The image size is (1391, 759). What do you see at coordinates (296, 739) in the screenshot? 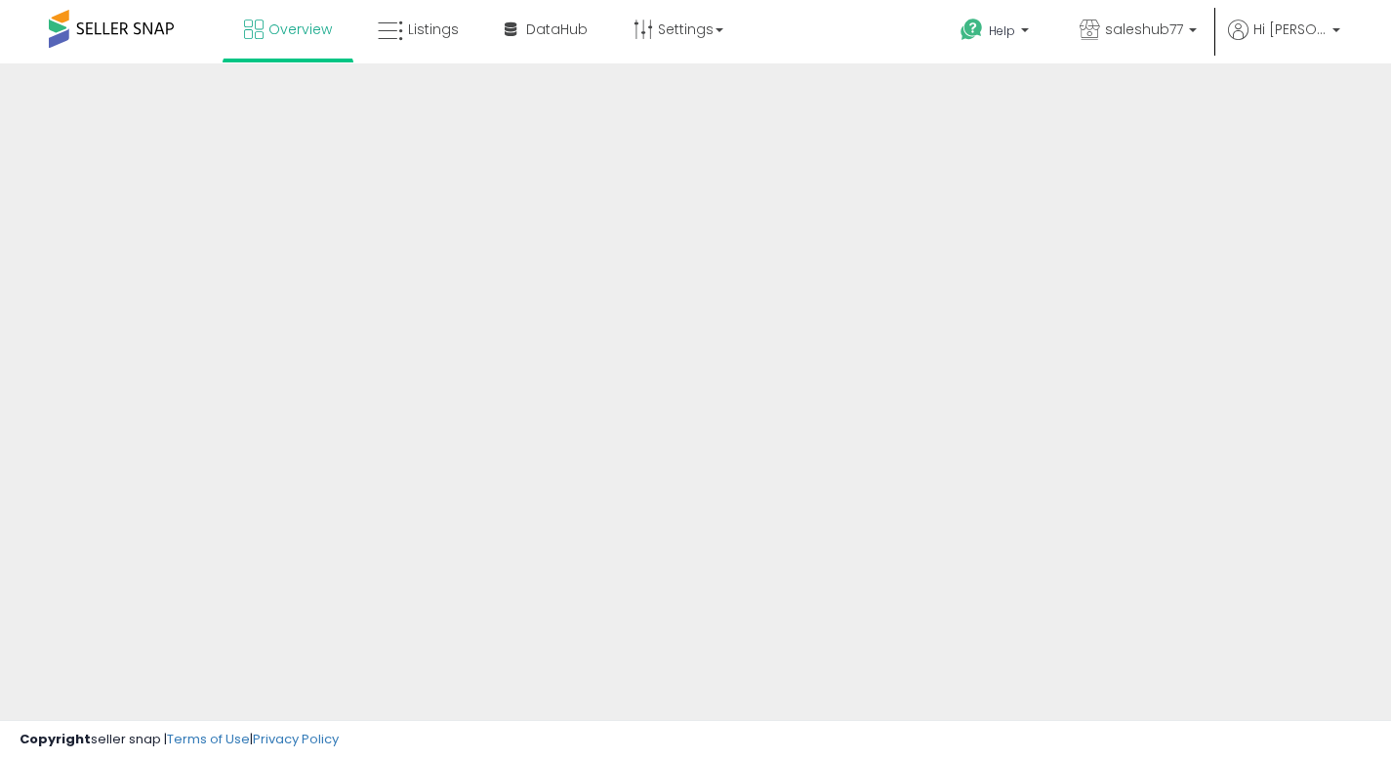
I see `a: Privacy Policy` at bounding box center [296, 739].